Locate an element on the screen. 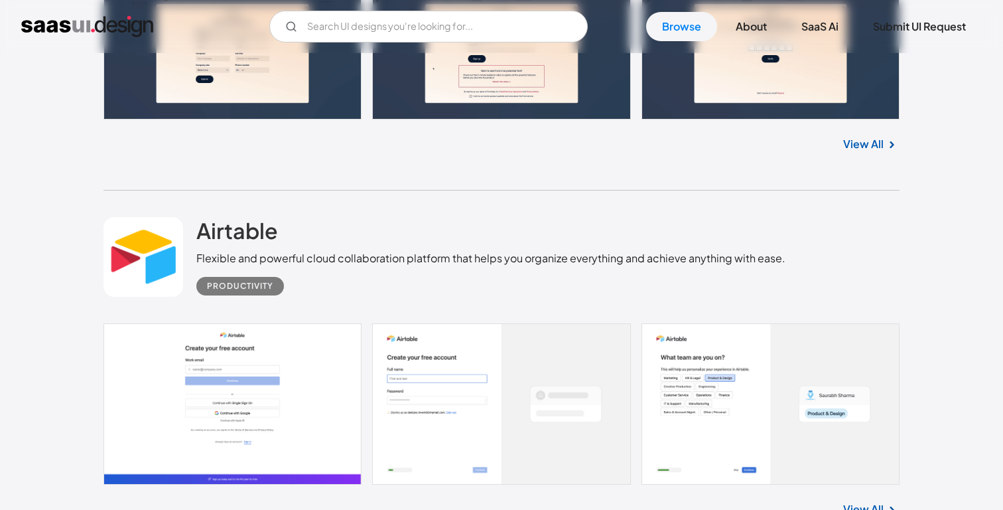  a: SaaS Ai is located at coordinates (820, 27).